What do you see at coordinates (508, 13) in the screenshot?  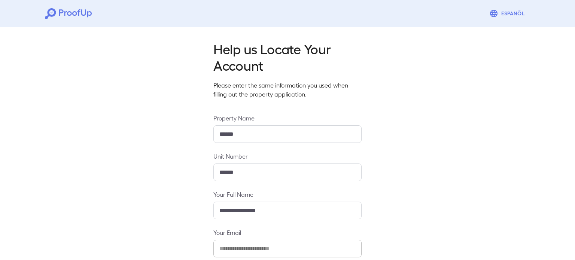 I see `button: Espanõl` at bounding box center [508, 13].